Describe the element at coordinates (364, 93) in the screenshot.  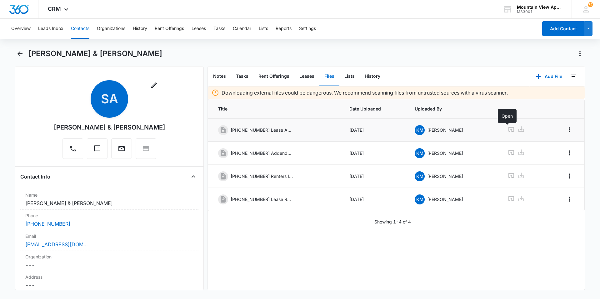
I see `p: Downloading external files could be dangerous. We recommend scanning files from untrusted sources...` at that location.